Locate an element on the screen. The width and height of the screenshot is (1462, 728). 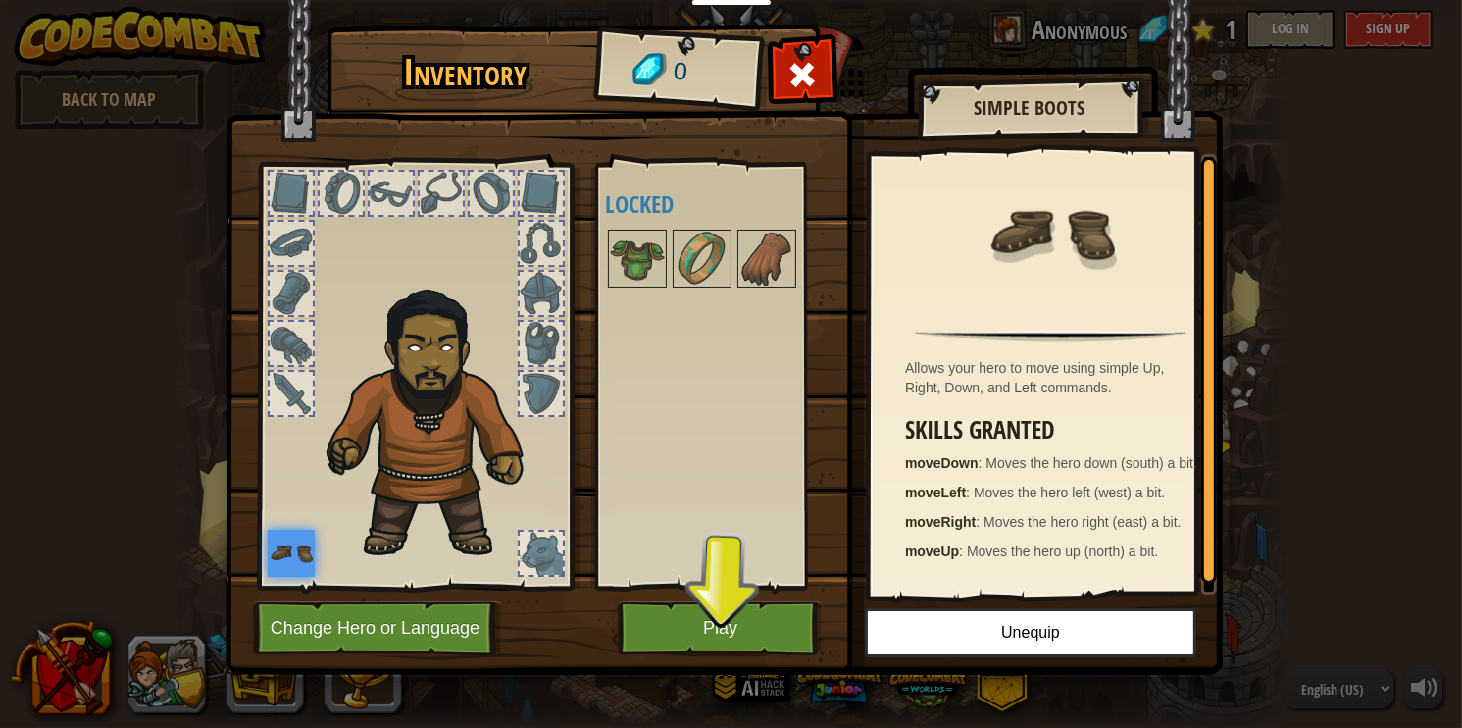
h1: Inventory is located at coordinates (465, 73).